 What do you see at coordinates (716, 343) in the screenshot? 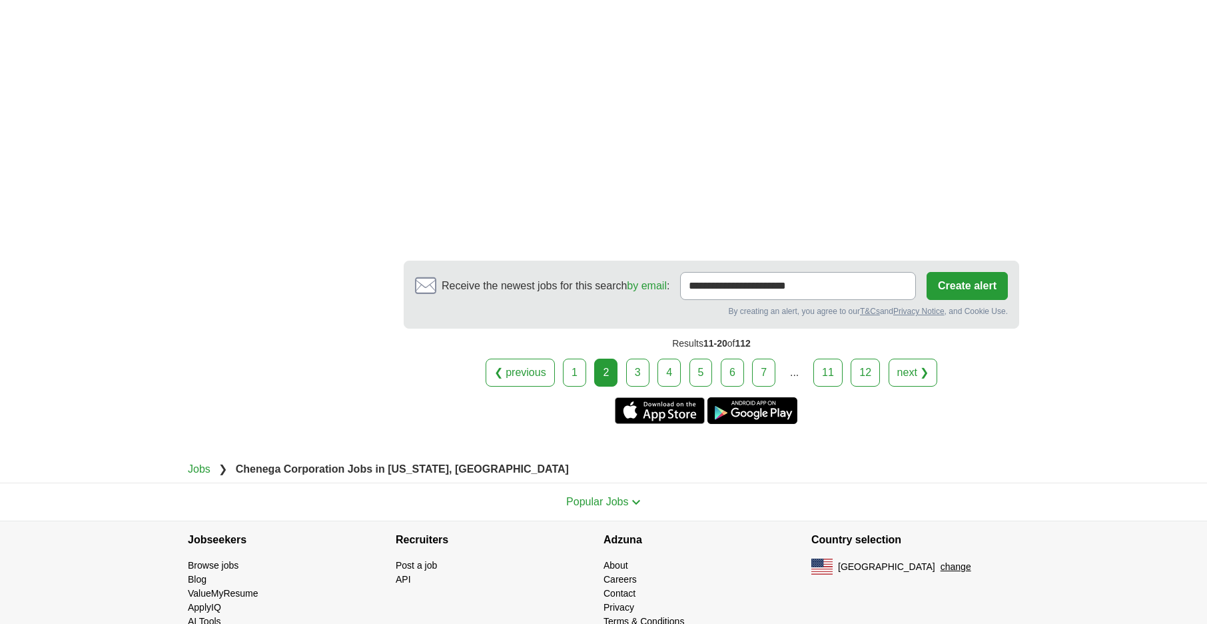
I see `span: 11-20` at bounding box center [716, 343].